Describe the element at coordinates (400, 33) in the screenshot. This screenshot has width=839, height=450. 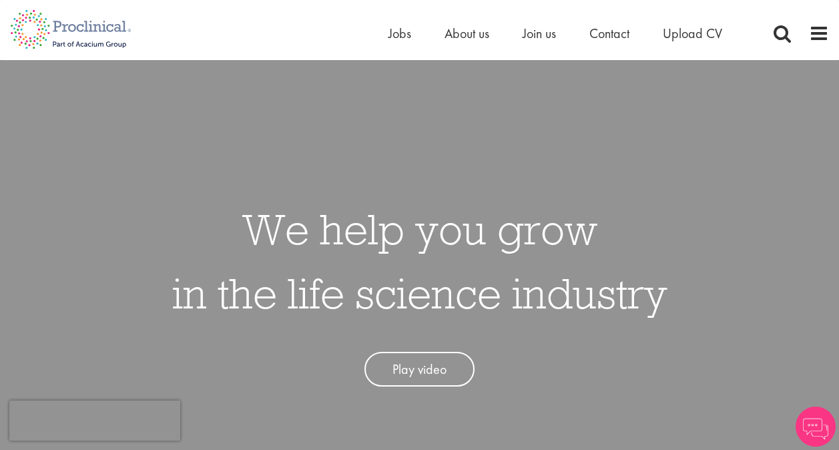
I see `span: Jobs` at that location.